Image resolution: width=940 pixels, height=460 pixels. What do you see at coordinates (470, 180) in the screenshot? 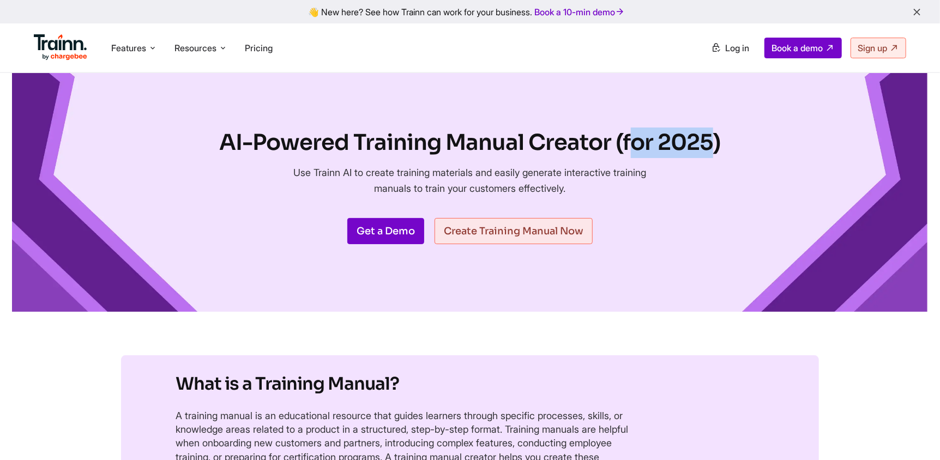
I see `p: Use Trainn AI to create training materials and easily generate interactive training manuals to tr...` at bounding box center [470, 180].